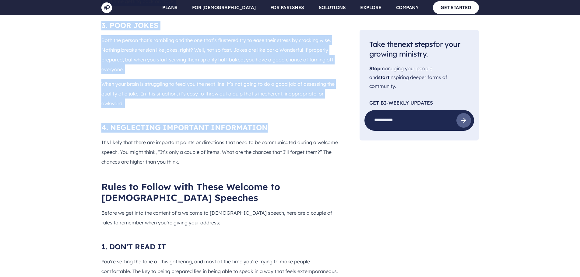  I want to click on span: start, so click(383, 77).